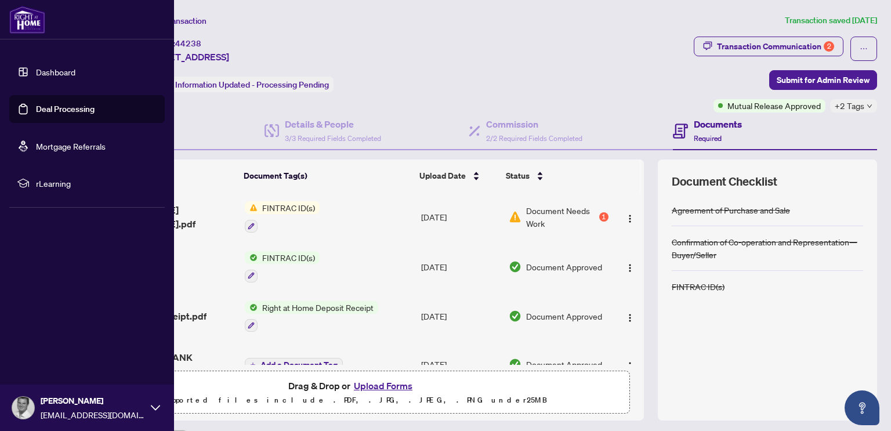 The image size is (891, 431). Describe the element at coordinates (352, 393) in the screenshot. I see `span: Drag & Drop orUpload FormsSupported files include .PDF, .JPG, .JPEG, .PNG under25MB` at that location.